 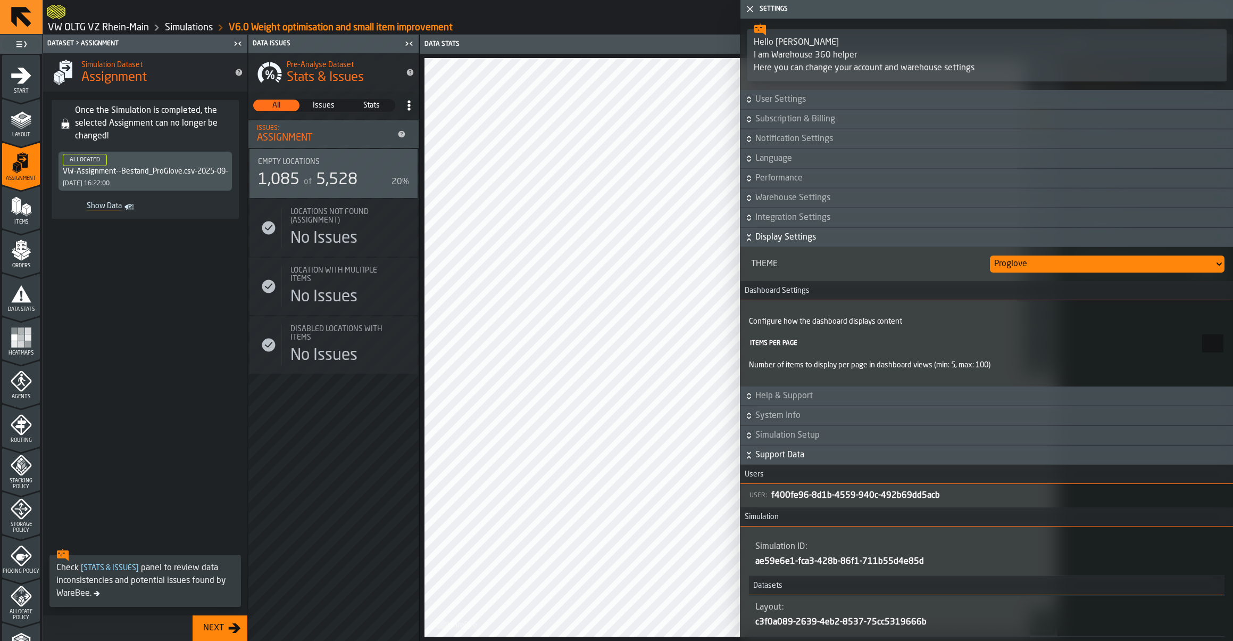 What do you see at coordinates (21, 222) in the screenshot?
I see `span: Items` at bounding box center [21, 222].